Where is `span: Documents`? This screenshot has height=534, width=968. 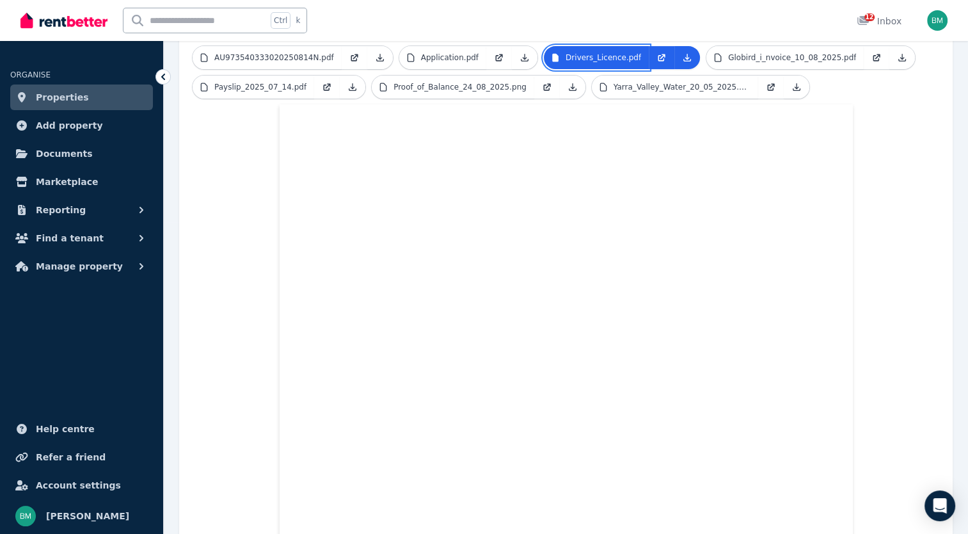 span: Documents is located at coordinates (64, 154).